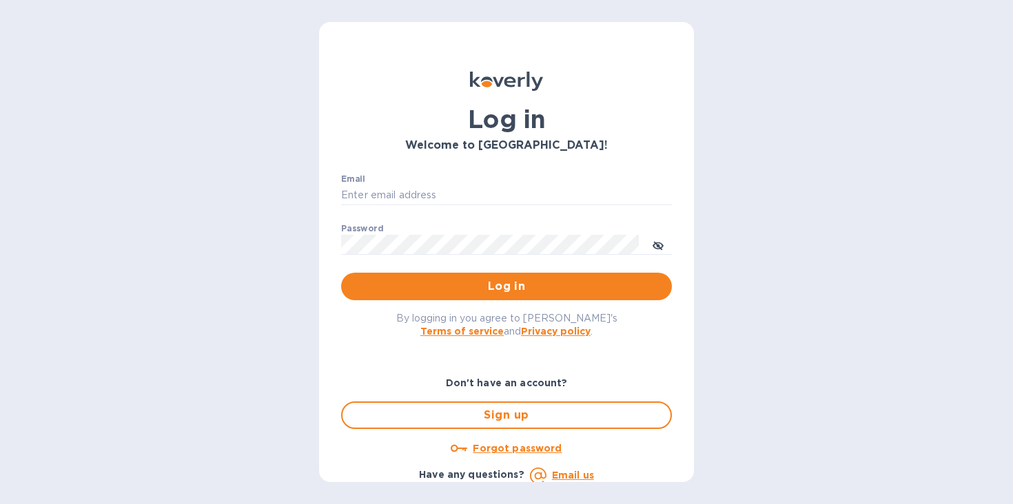  Describe the element at coordinates (507, 287) in the screenshot. I see `span: Log in` at that location.